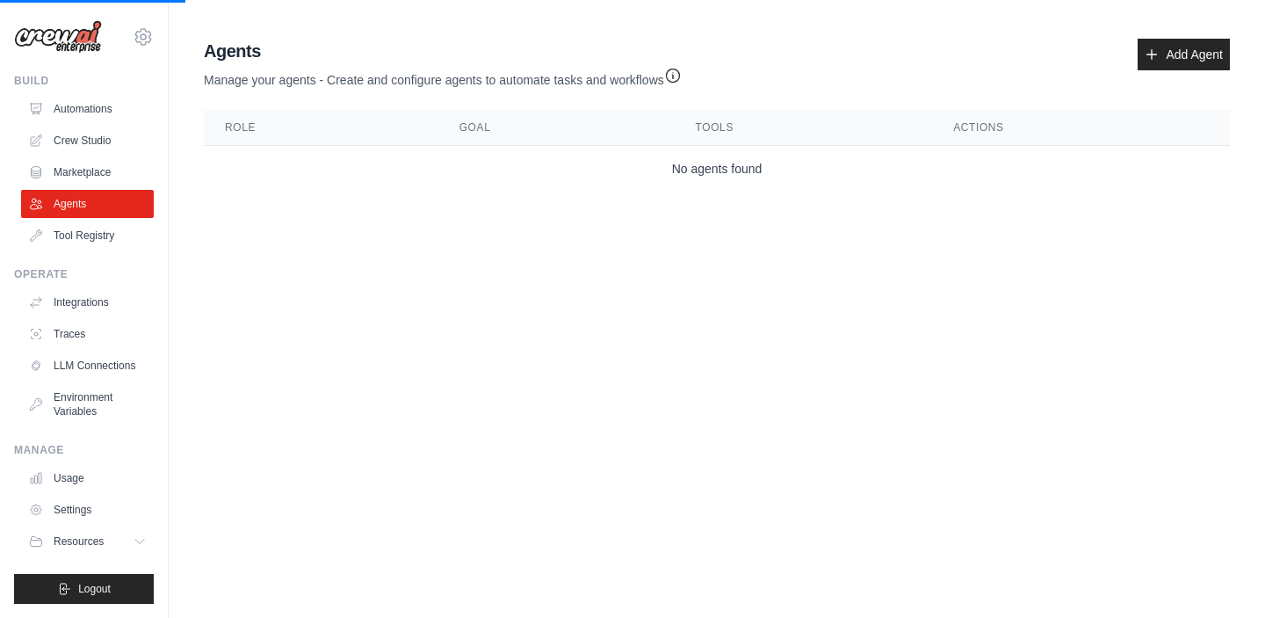  What do you see at coordinates (87, 366) in the screenshot?
I see `a: LLM Connections` at bounding box center [87, 366].